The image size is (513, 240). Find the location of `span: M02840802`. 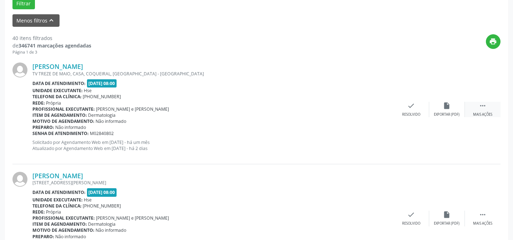

span: M02840802 is located at coordinates (102, 133).